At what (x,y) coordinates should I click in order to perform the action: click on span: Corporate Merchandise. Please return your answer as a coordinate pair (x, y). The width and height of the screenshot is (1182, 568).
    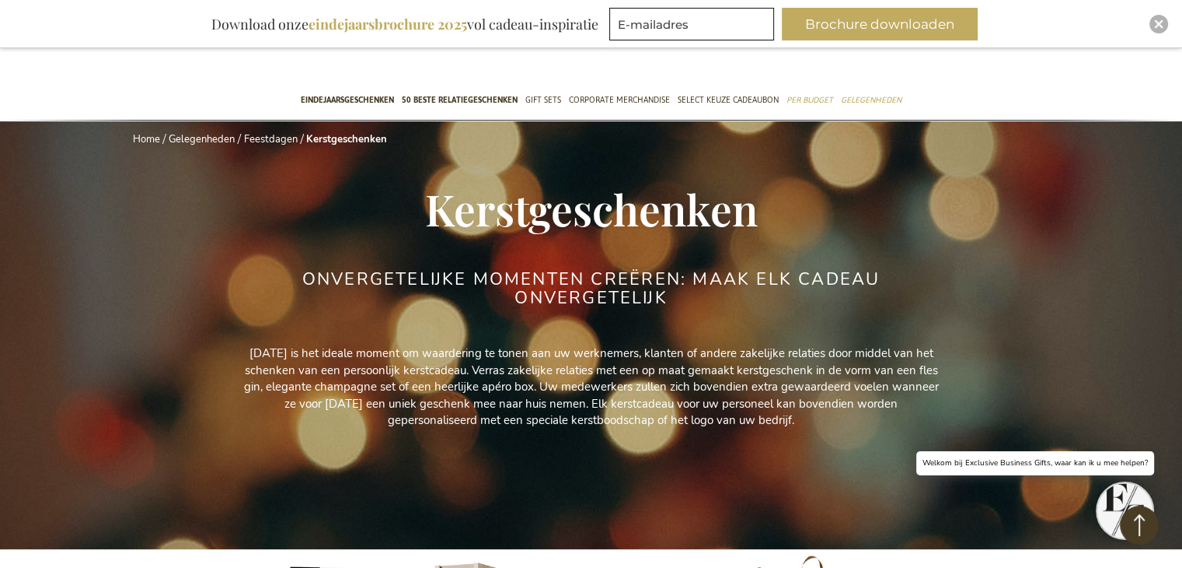
    Looking at the image, I should click on (620, 100).